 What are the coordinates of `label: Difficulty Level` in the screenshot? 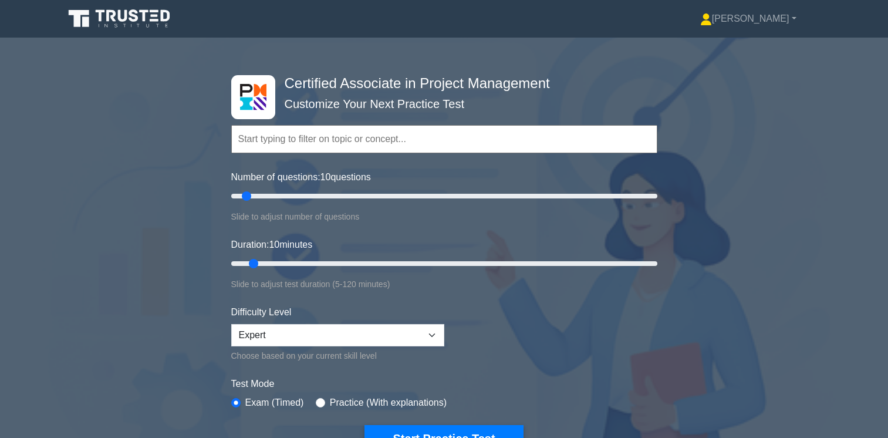 It's located at (261, 312).